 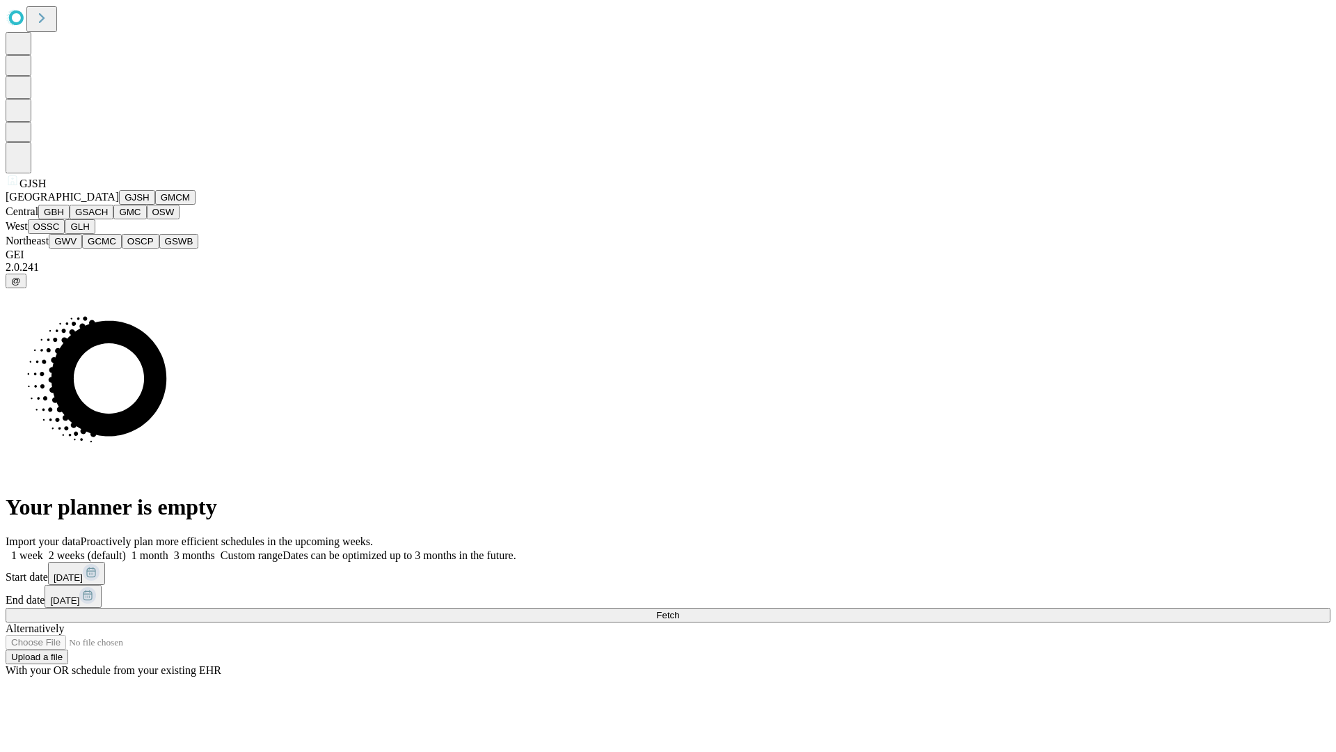 What do you see at coordinates (113, 670) in the screenshot?
I see `span: With your OR schedule from your existing EHR` at bounding box center [113, 670].